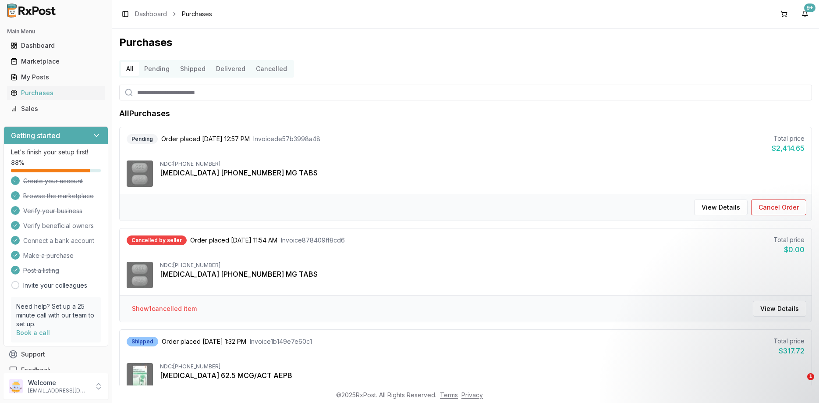  What do you see at coordinates (58, 383) in the screenshot?
I see `p: Welcome` at bounding box center [58, 383].